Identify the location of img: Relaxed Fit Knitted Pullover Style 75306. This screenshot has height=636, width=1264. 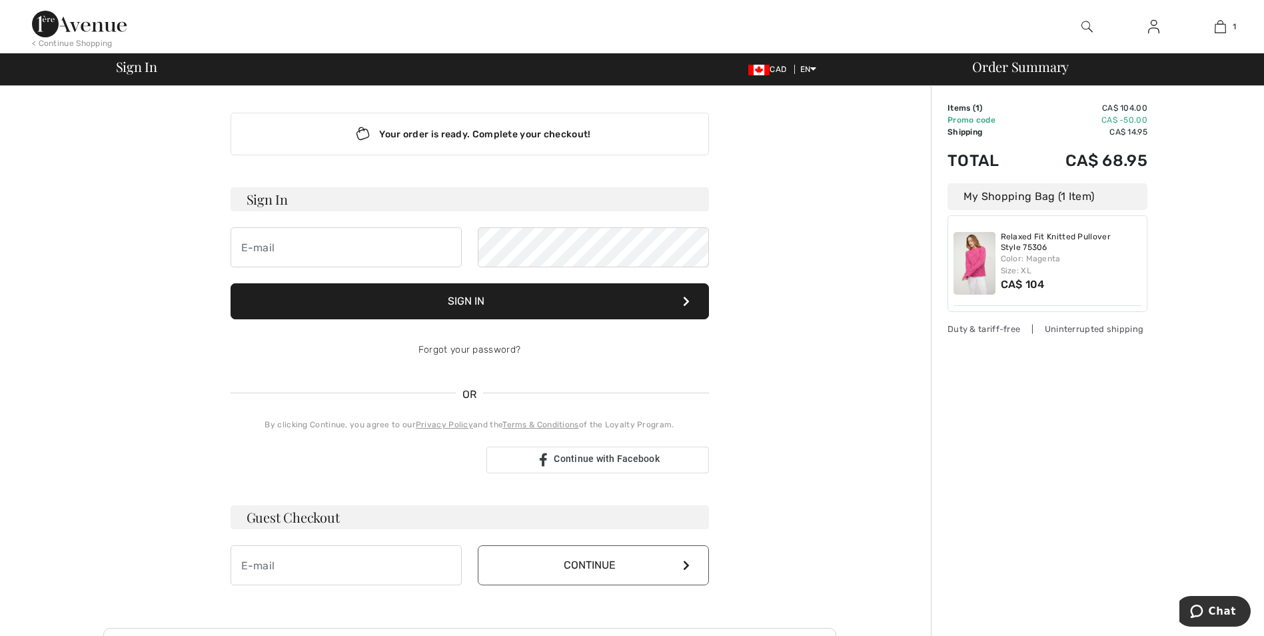
(974, 263).